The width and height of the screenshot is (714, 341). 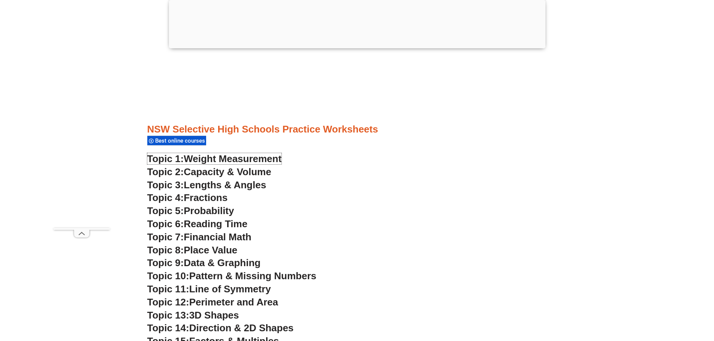 What do you see at coordinates (168, 289) in the screenshot?
I see `span: Topic 11:` at bounding box center [168, 289].